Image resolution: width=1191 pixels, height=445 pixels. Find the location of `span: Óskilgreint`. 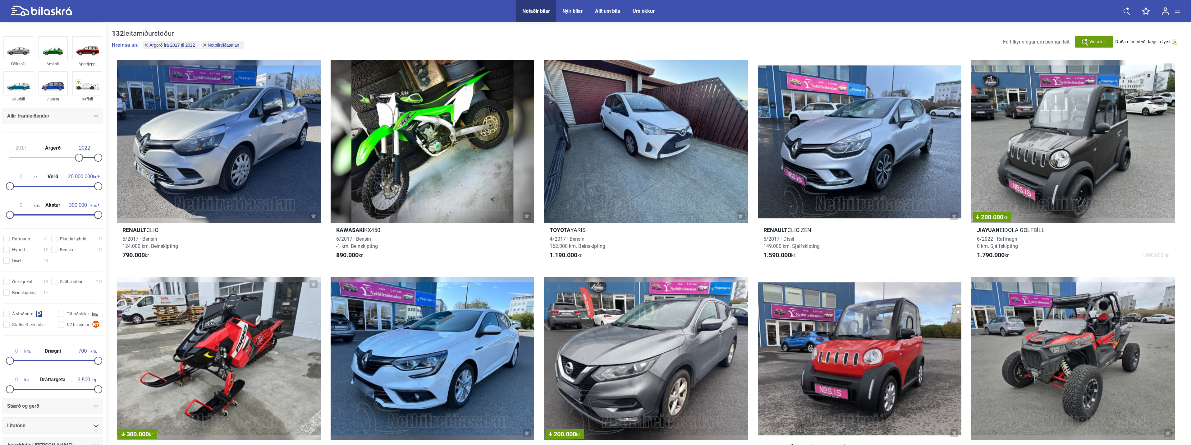

span: Óskilgreint is located at coordinates (22, 281).